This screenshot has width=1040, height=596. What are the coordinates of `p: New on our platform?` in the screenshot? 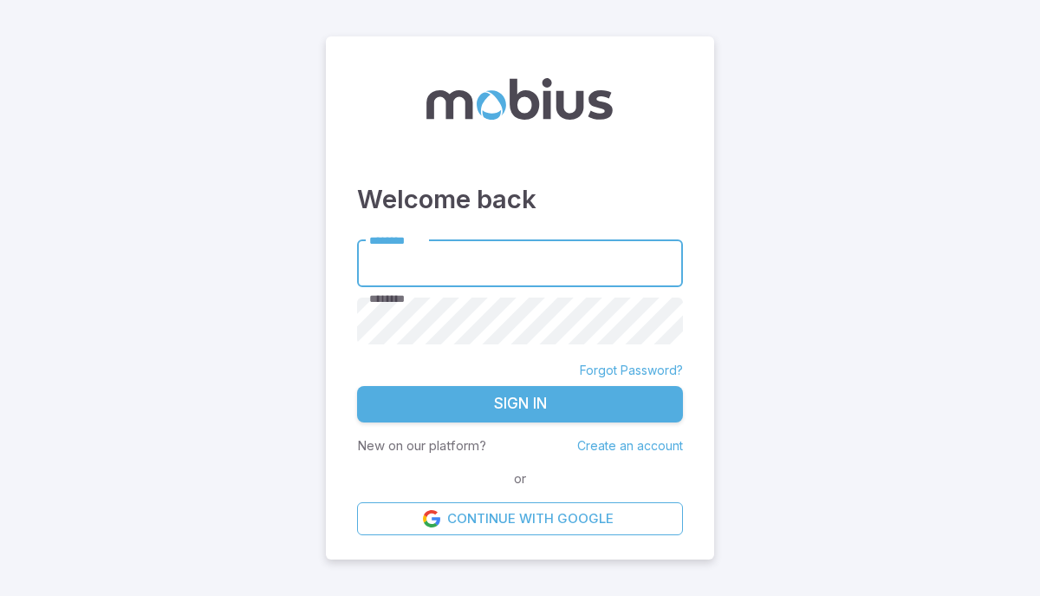 It's located at (421, 446).